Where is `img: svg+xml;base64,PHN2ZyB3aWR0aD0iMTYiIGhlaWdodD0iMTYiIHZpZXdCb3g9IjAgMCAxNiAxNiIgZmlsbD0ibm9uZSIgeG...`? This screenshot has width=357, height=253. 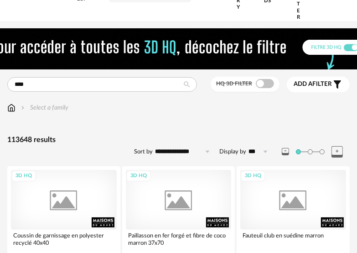
img: svg+xml;base64,PHN2ZyB3aWR0aD0iMTYiIGhlaWdodD0iMTYiIHZpZXdCb3g9IjAgMCAxNiAxNiIgZmlsbD0ibm9uZSIgeG... is located at coordinates (23, 108).